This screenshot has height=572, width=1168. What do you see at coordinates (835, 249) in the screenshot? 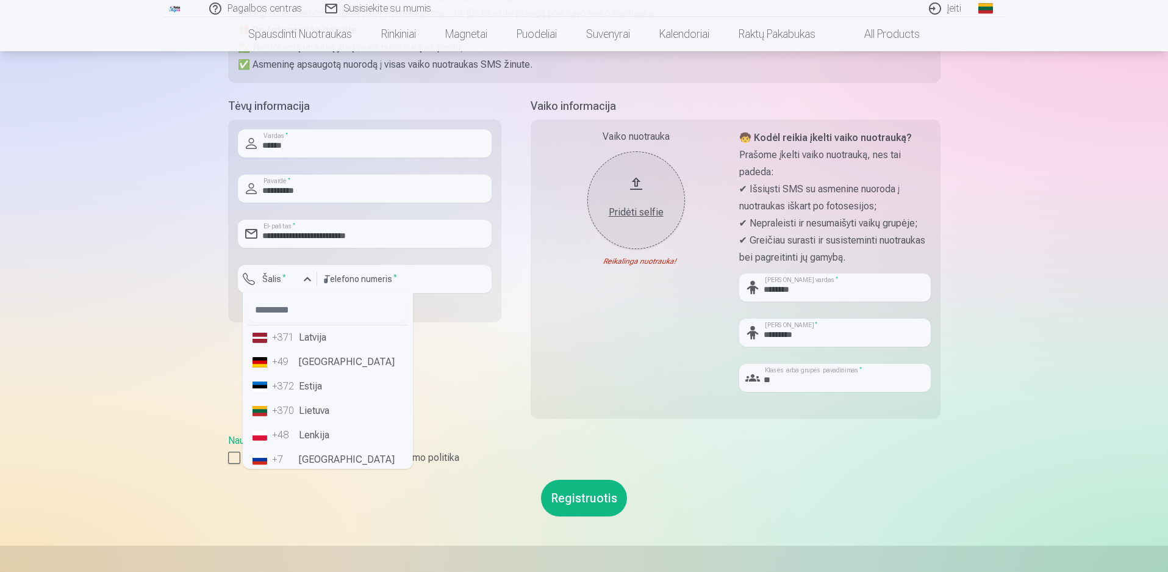
I see `p: ✔ Greičiau surasti ir susisteminti nuotraukas bei pagreitinti jų gamybą.` at bounding box center [835, 249].